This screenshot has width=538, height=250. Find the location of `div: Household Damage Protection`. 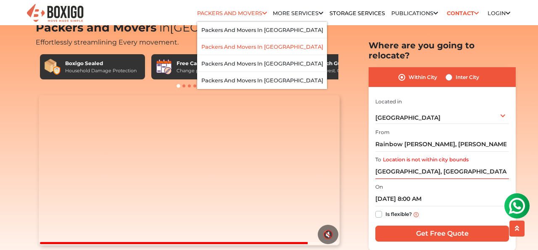

div: Household Damage Protection is located at coordinates (101, 71).